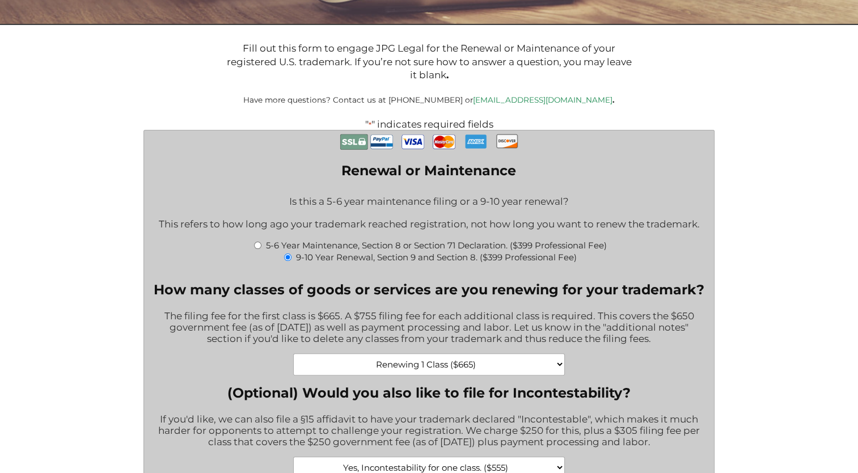 The image size is (858, 473). I want to click on label: How many classes of goods or services are you maintaining for your trademark?, so click(429, 288).